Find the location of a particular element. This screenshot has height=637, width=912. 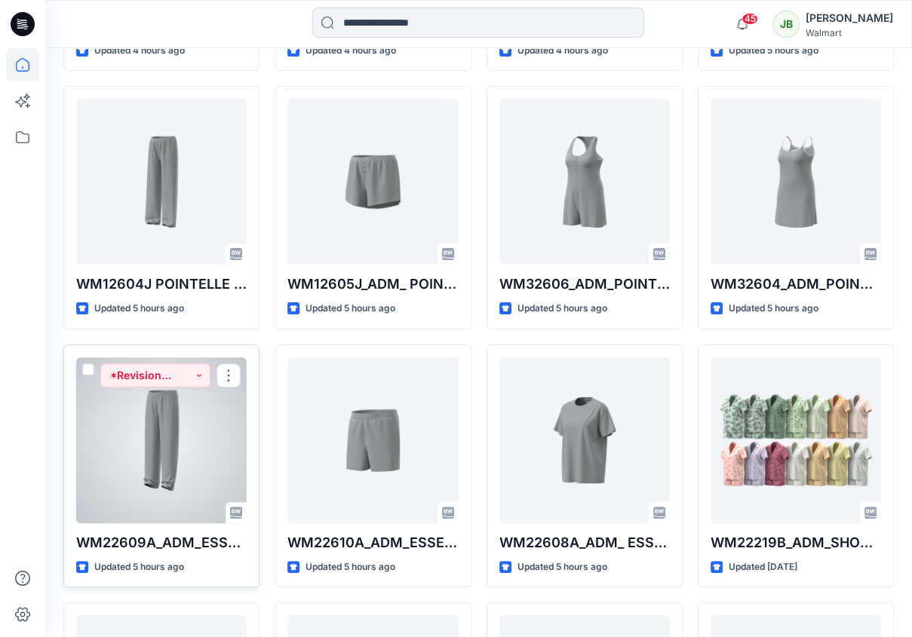

a: WM22609A_ADM_ESSENTIALS LONG PANT is located at coordinates (161, 440).